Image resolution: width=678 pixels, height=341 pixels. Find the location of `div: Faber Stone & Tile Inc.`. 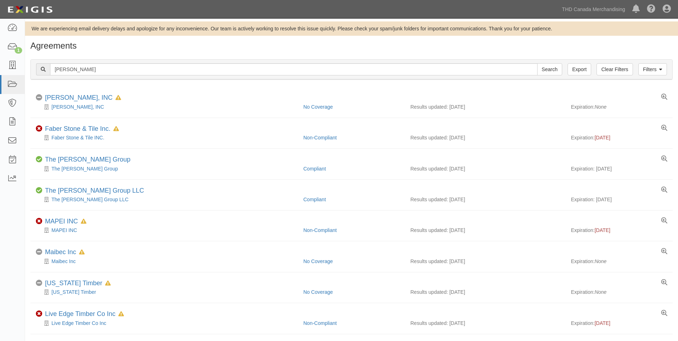

div: Faber Stone & Tile Inc. is located at coordinates (82, 129).